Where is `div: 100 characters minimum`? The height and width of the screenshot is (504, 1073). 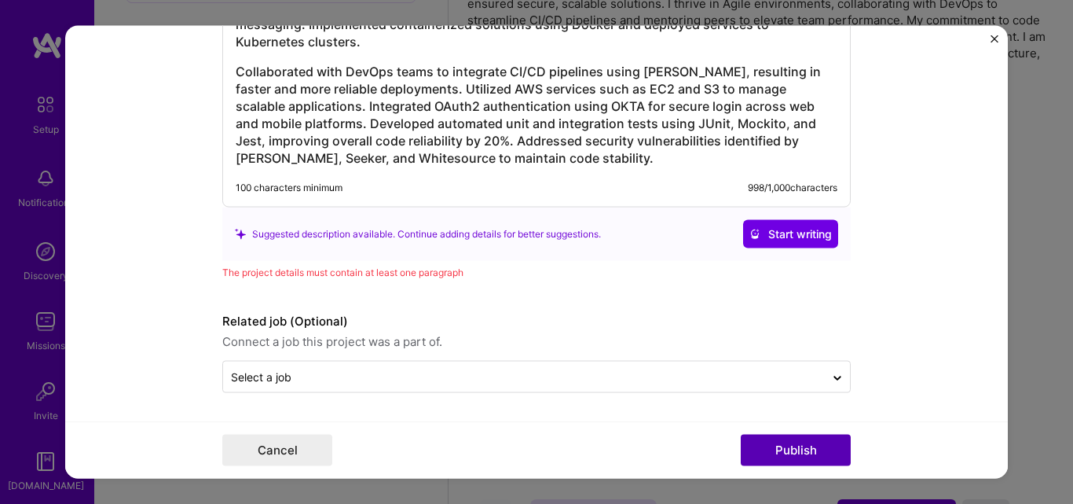 div: 100 characters minimum is located at coordinates (289, 188).